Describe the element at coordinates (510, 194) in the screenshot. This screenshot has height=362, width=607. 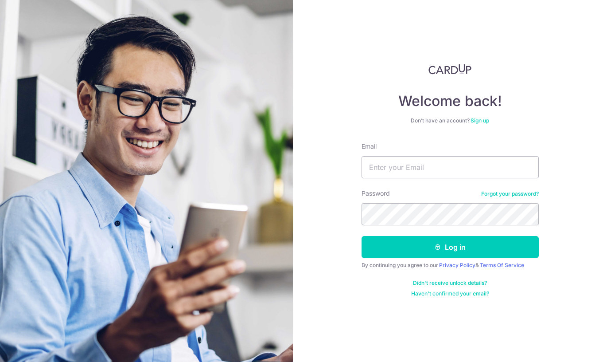
I see `a: Forgot your password?` at that location.